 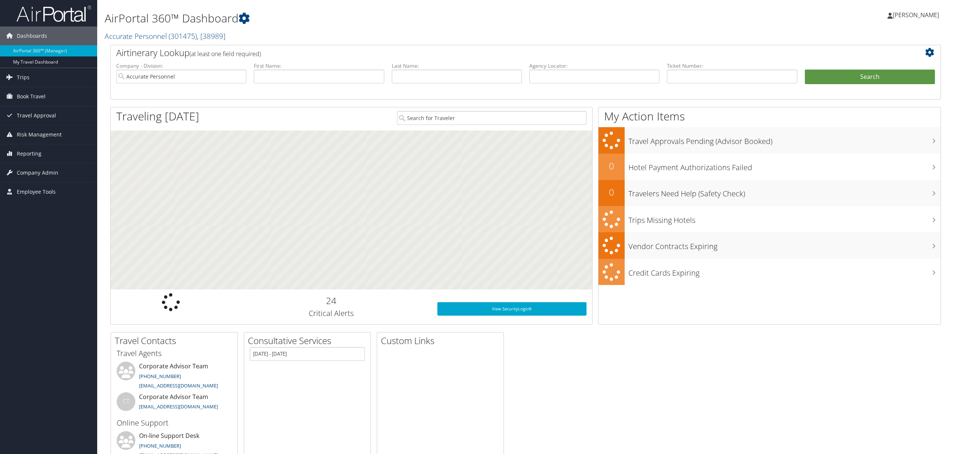 I want to click on h3: Hotel Payment Authorizations Failed, so click(x=784, y=166).